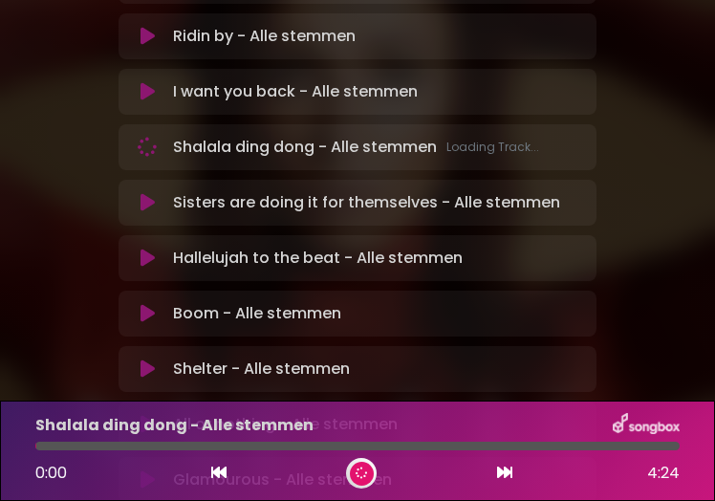 The height and width of the screenshot is (501, 715). I want to click on span: 4:24, so click(663, 473).